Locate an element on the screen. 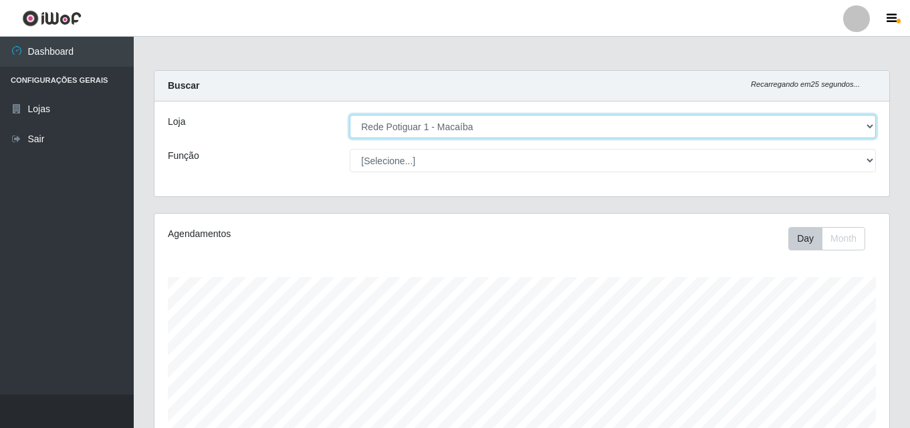  label: Função is located at coordinates (183, 156).